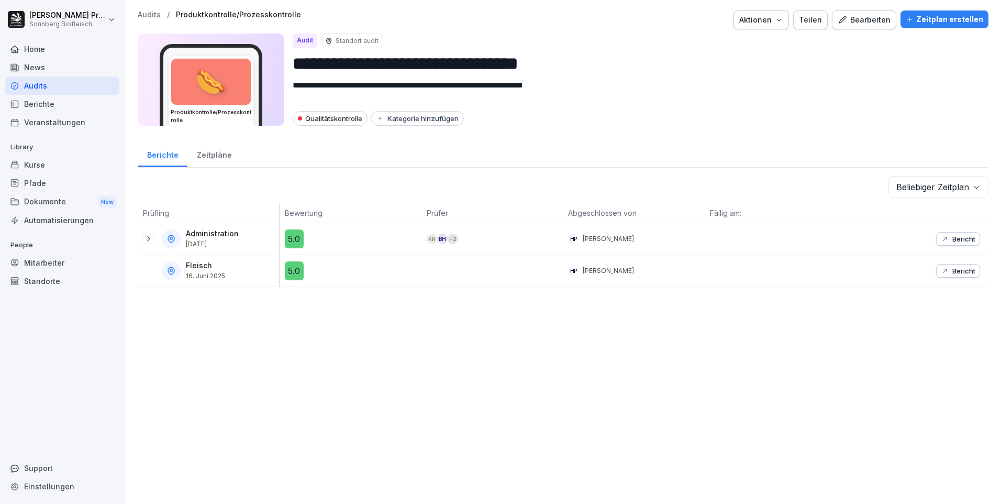  I want to click on div: Zeitplan erstellen, so click(944, 19).